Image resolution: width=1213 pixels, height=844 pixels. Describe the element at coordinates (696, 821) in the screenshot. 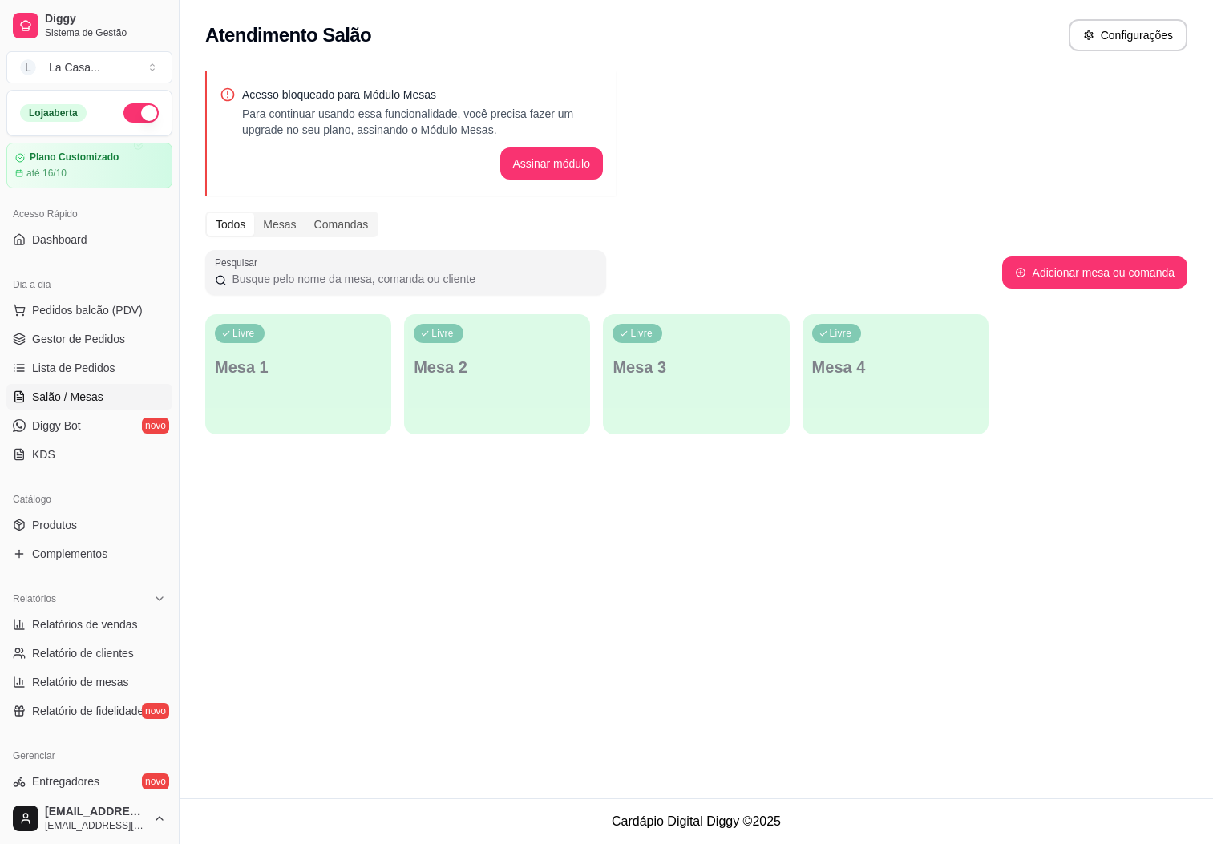

I see `footer: Cardápio Digital Diggy © 2025` at that location.